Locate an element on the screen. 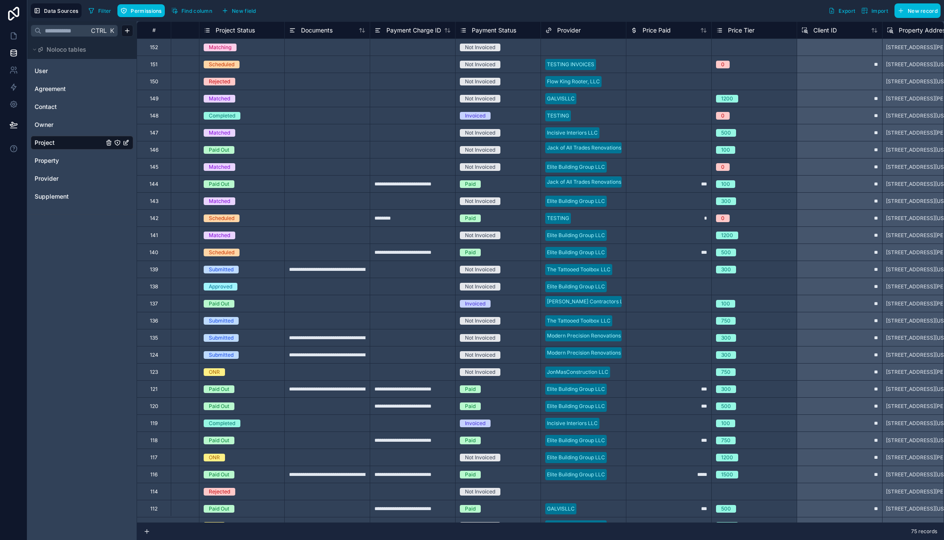 This screenshot has width=944, height=540. span: Payment Status is located at coordinates (494, 30).